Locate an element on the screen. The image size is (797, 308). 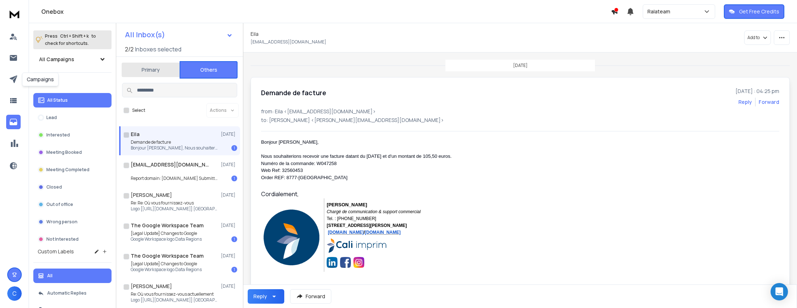
img: vEiADJj3N5mDFci3w9Kl00JaDP2gK5bESwB4w1wmCxu4Yp332DvjDiNJPoHwm7J7oDuxEv_RkmBzISiAykPd9Fg82Zj4rjBDF... is located at coordinates (345, 262).